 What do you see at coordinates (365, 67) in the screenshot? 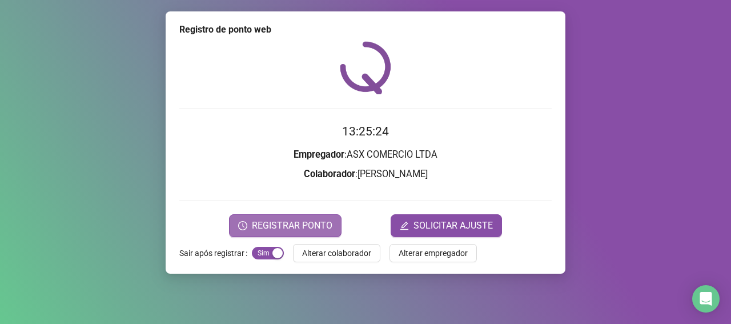
I see `img: QRPoint` at bounding box center [365, 67].